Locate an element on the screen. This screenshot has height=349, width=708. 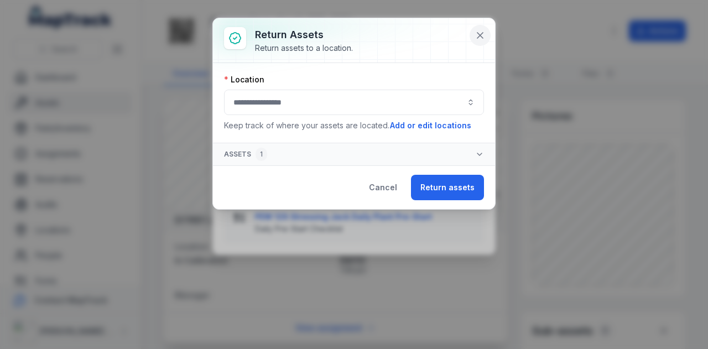
button: Add or edit locations is located at coordinates (430, 126).